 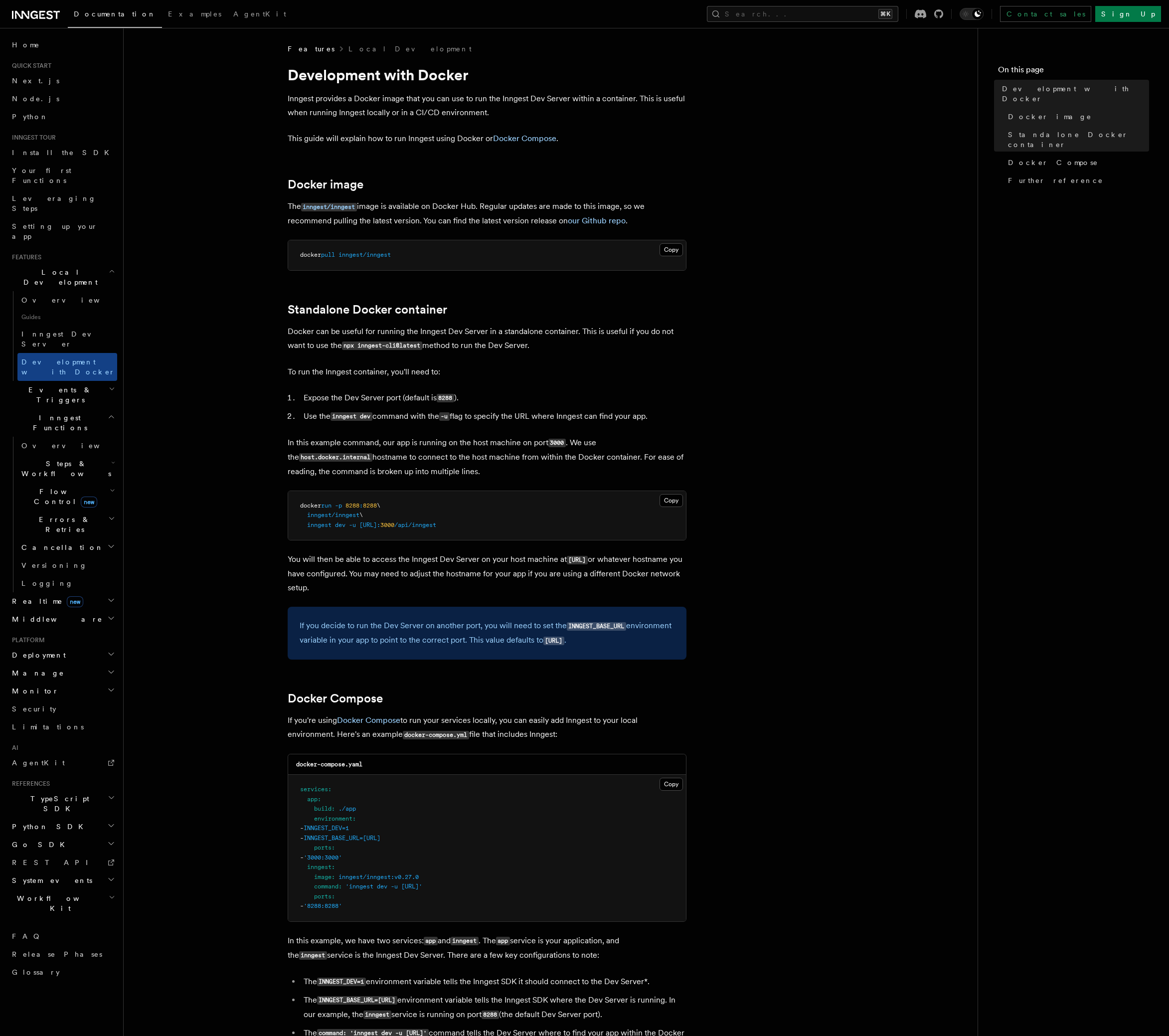 I want to click on button: Workflow Kit, so click(x=62, y=904).